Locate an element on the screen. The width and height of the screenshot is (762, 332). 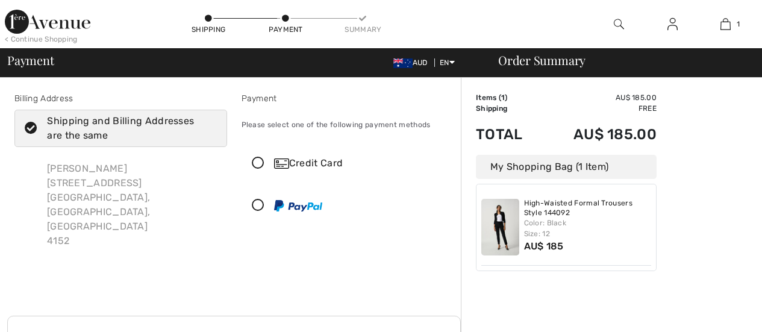
div: Billing Address is located at coordinates (120, 98).